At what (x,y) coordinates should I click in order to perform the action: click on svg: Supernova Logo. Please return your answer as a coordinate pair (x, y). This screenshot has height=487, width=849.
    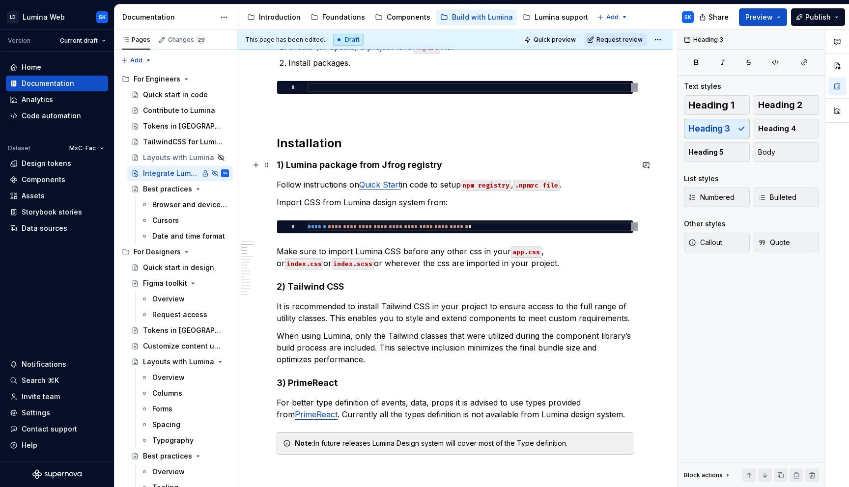
    Looking at the image, I should click on (57, 475).